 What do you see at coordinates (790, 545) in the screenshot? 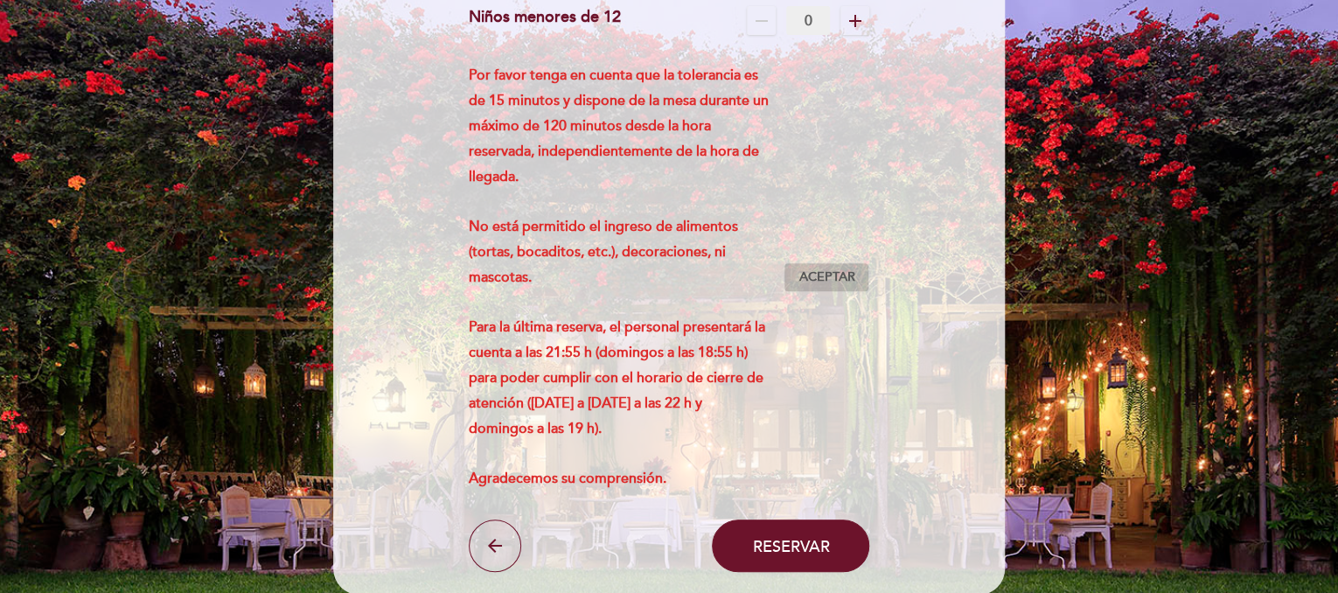
I see `span: Reservar` at bounding box center [790, 545].